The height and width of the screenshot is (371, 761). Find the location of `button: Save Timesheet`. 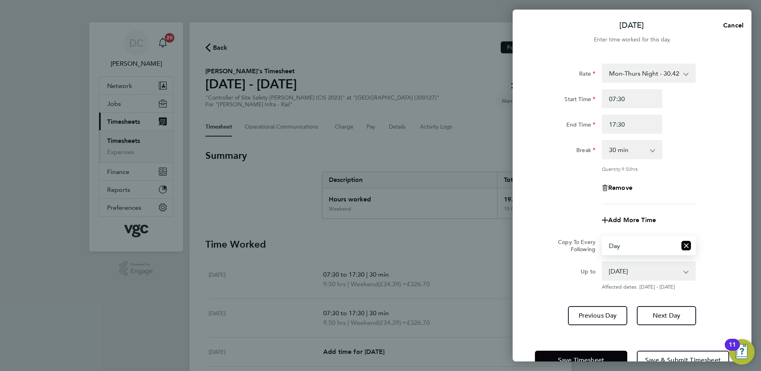

button: Save Timesheet is located at coordinates (581, 360).